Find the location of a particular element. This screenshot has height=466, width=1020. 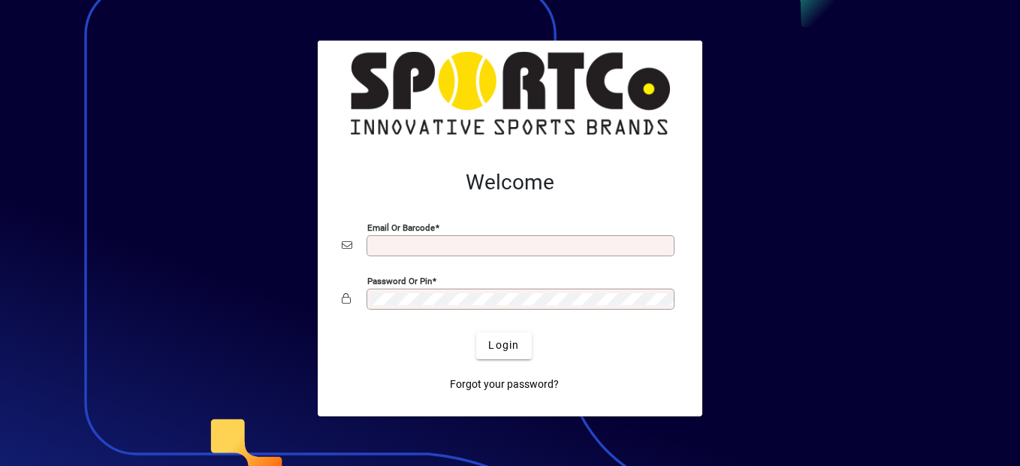

span: Forgot your password? is located at coordinates (504, 384).